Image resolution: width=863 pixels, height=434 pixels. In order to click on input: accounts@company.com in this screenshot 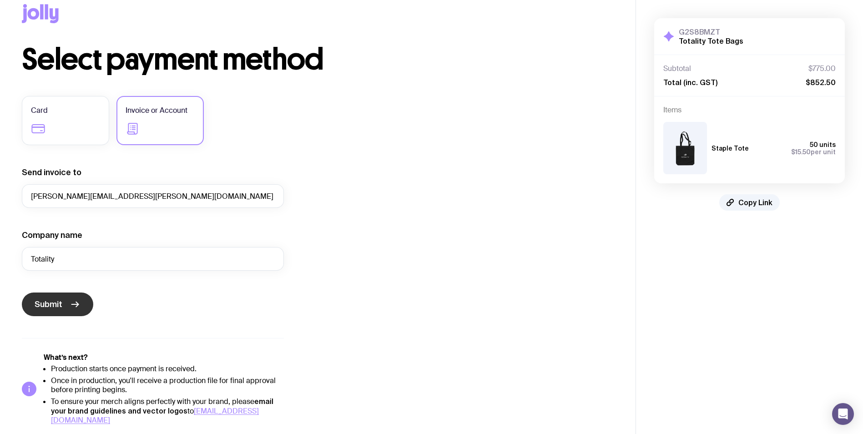, I will do `click(153, 196)`.